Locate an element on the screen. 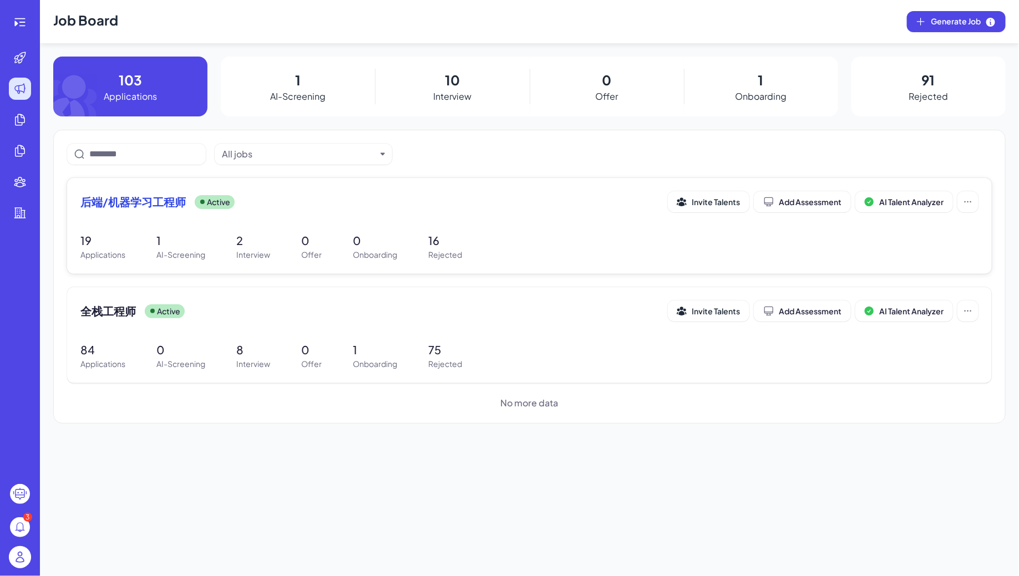 The width and height of the screenshot is (1019, 576). p: 2 is located at coordinates (253, 241).